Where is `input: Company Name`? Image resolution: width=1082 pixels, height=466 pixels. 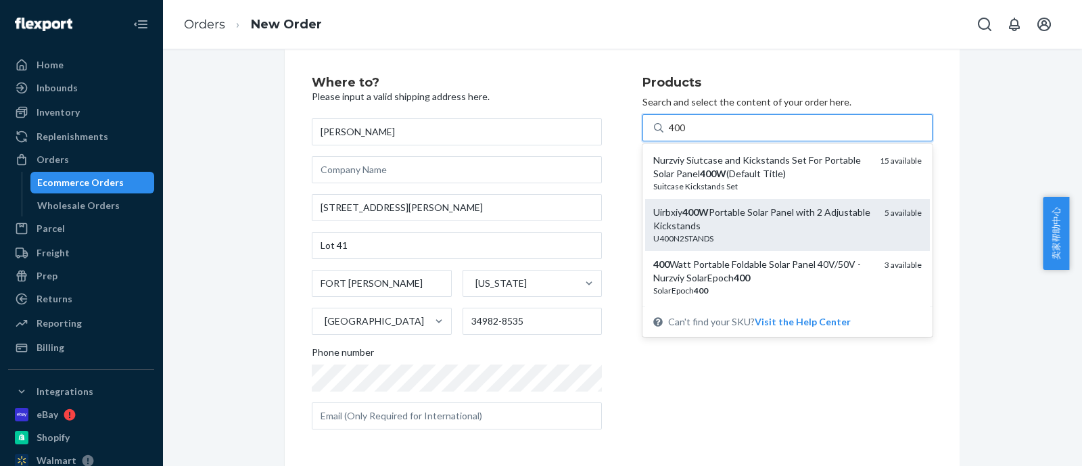 input: Company Name is located at coordinates (457, 170).